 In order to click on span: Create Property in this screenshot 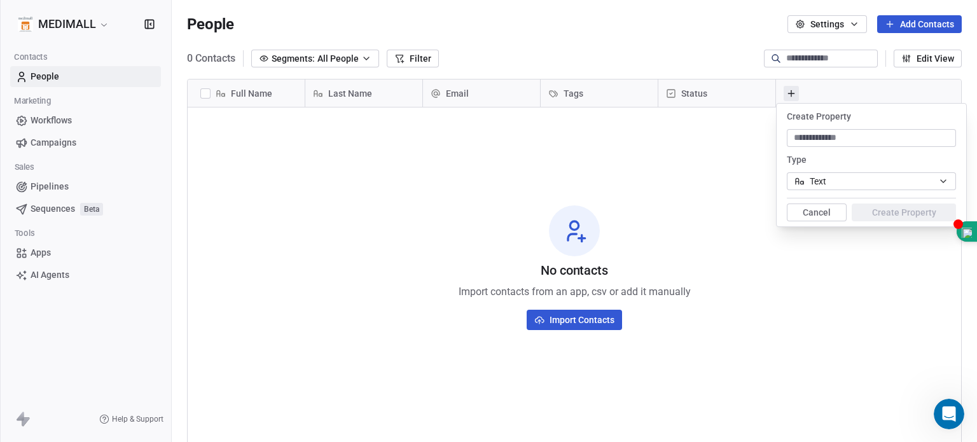, I will do `click(818, 116)`.